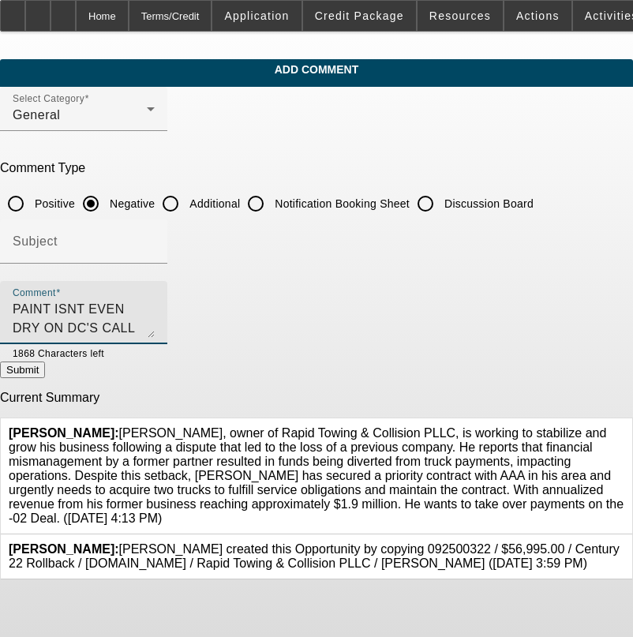 The height and width of the screenshot is (637, 633). What do you see at coordinates (359, 16) in the screenshot?
I see `span: Credit Package` at bounding box center [359, 16].